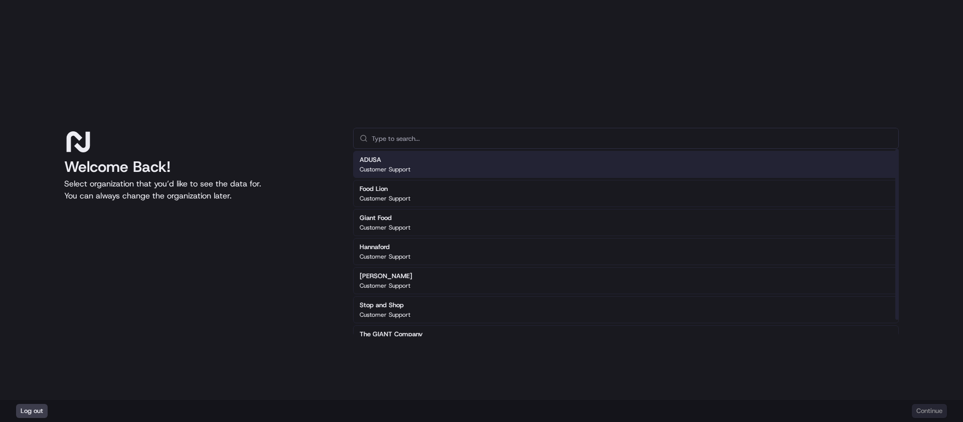  I want to click on h2: Stop and Shop, so click(385, 306).